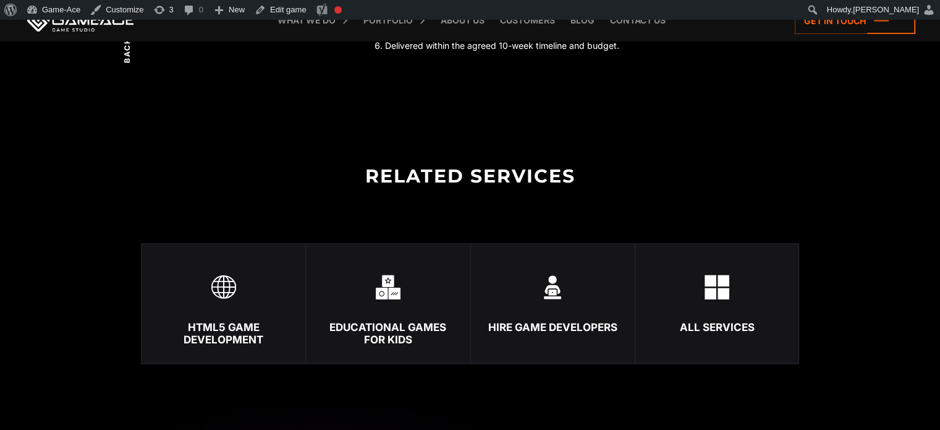 The width and height of the screenshot is (940, 430). Describe the element at coordinates (338, 10) in the screenshot. I see `div: Focus keyphrase not set` at that location.